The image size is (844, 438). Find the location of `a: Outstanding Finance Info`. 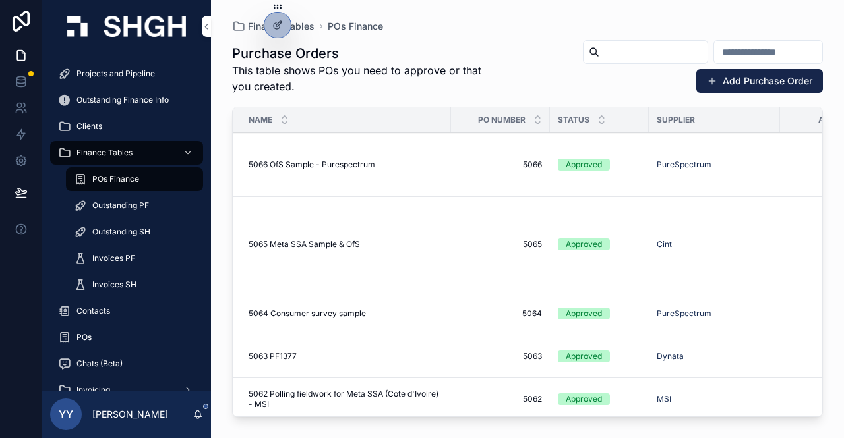

a: Outstanding Finance Info is located at coordinates (127, 100).